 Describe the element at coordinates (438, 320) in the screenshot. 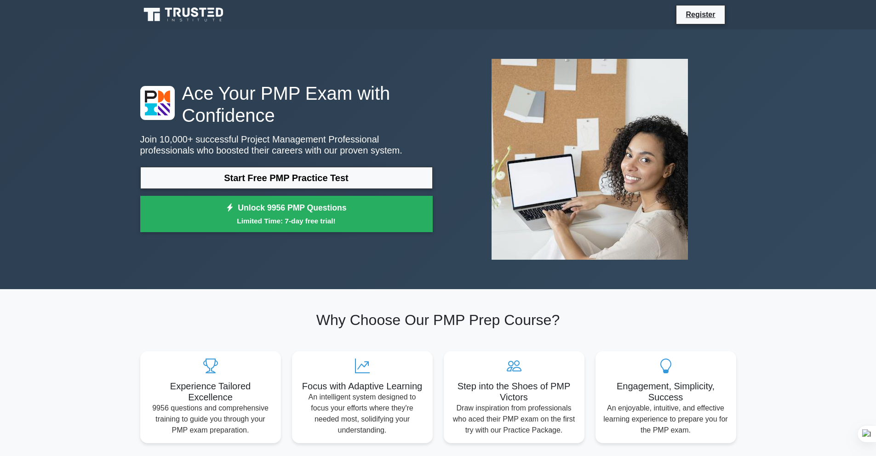

I see `h2: Why Choose Our PMP Prep Course?` at that location.